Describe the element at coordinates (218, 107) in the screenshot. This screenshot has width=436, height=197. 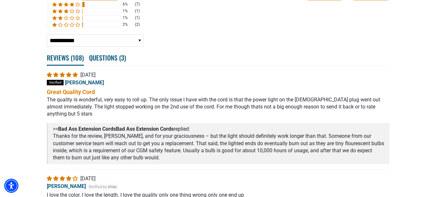
I see `p: The quality is wonderful, very easy to roll up. The only issue I have with the cord is that the p...` at that location.